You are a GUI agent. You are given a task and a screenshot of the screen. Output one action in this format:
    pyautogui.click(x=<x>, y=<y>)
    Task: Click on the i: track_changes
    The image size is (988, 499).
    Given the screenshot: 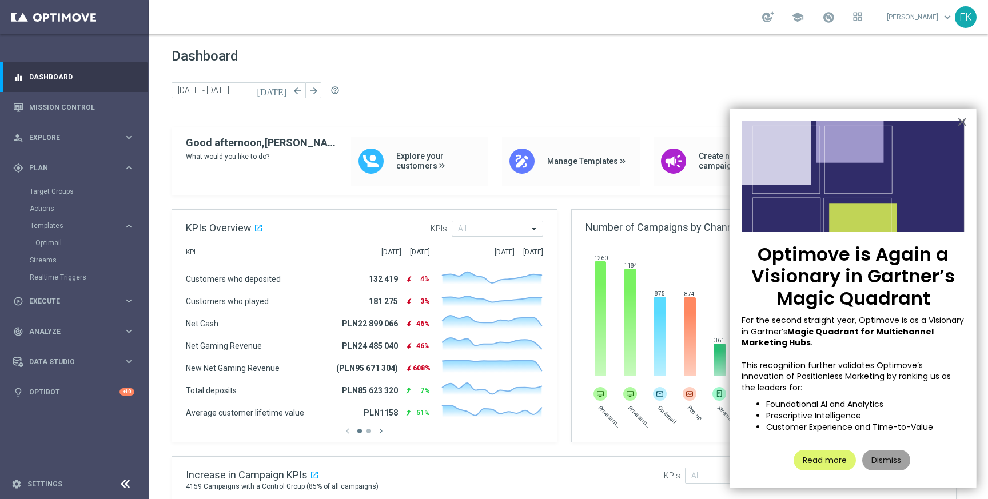 What is the action you would take?
    pyautogui.click(x=18, y=332)
    